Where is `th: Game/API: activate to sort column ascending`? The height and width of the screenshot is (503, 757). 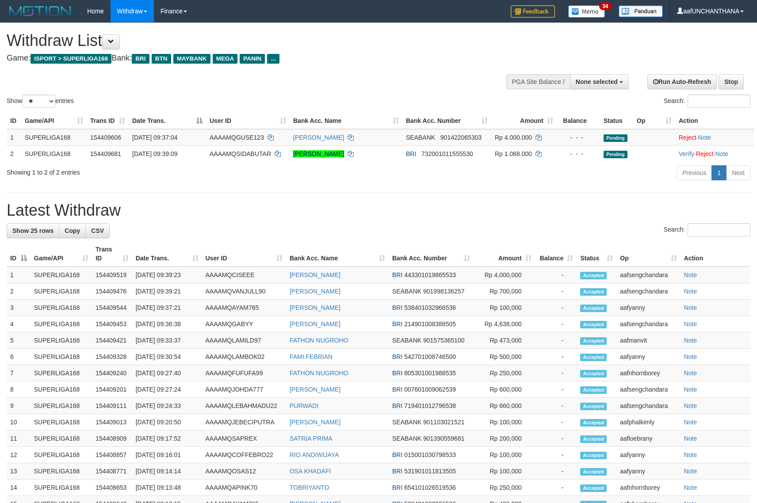
th: Game/API: activate to sort column ascending is located at coordinates (54, 121).